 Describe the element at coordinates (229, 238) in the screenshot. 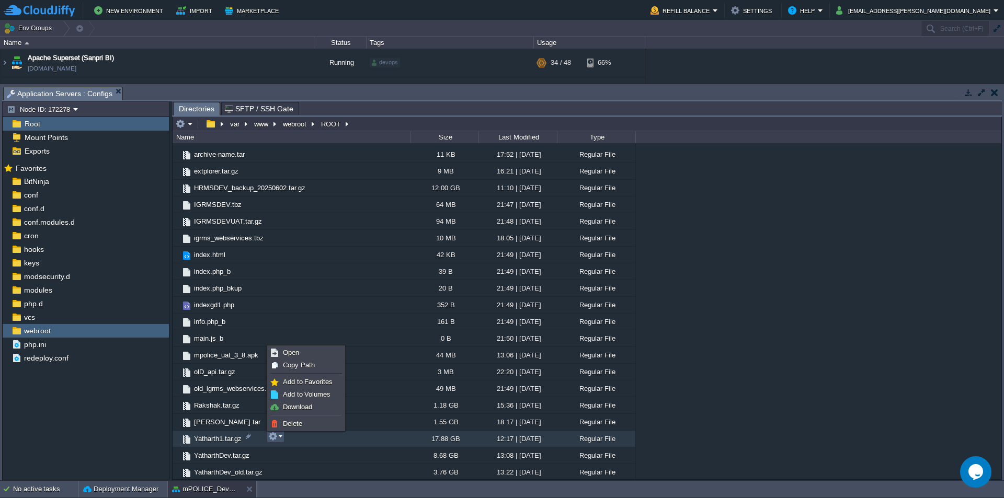

I see `a: igrms_webservices.tbz` at that location.